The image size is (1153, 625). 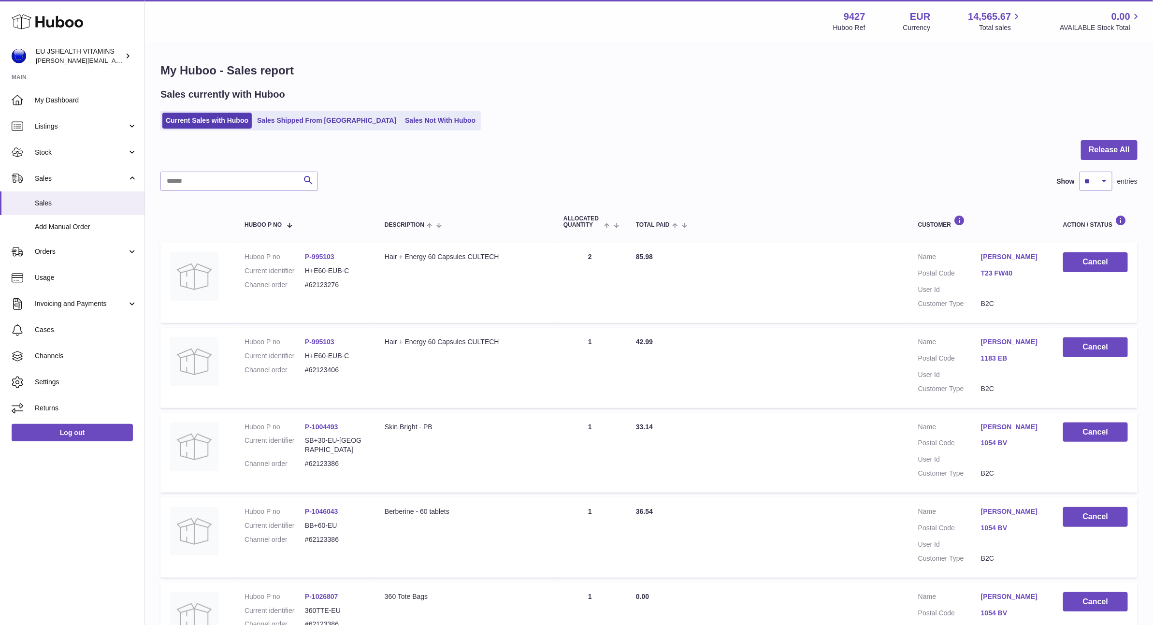 I want to click on strong: EUR, so click(x=920, y=16).